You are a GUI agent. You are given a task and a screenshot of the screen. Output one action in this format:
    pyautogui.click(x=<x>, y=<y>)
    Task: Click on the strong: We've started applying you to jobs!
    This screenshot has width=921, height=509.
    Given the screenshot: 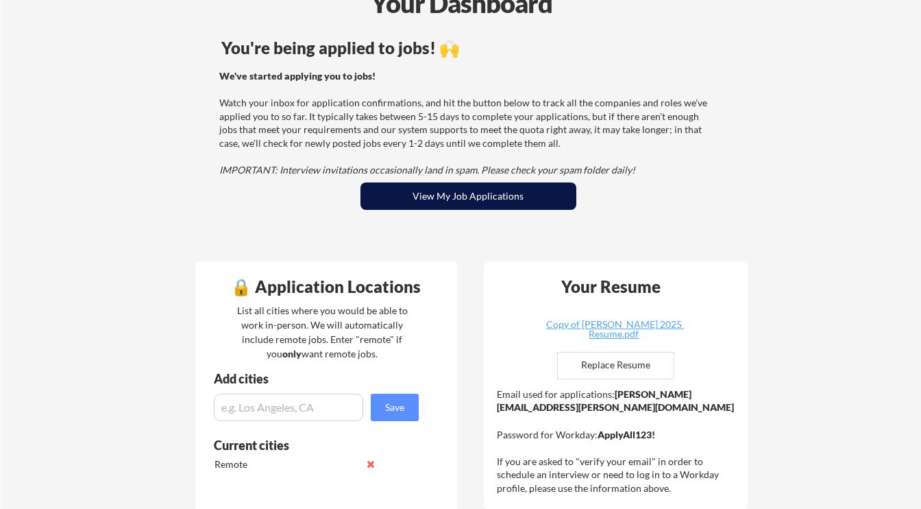 What is the action you would take?
    pyautogui.click(x=297, y=75)
    